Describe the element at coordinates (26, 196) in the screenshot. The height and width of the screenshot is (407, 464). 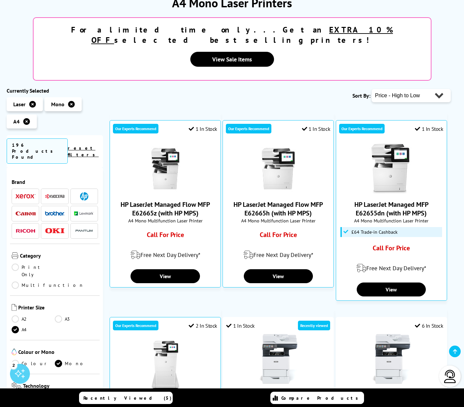
I see `a: Xerox` at that location.